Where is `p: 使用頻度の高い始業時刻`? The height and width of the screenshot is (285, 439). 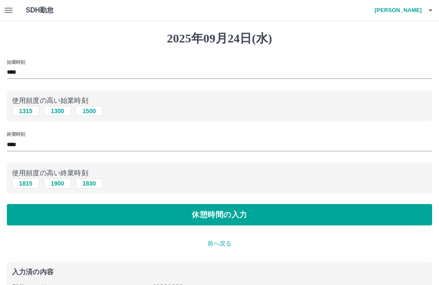 p: 使用頻度の高い始業時刻 is located at coordinates (220, 101).